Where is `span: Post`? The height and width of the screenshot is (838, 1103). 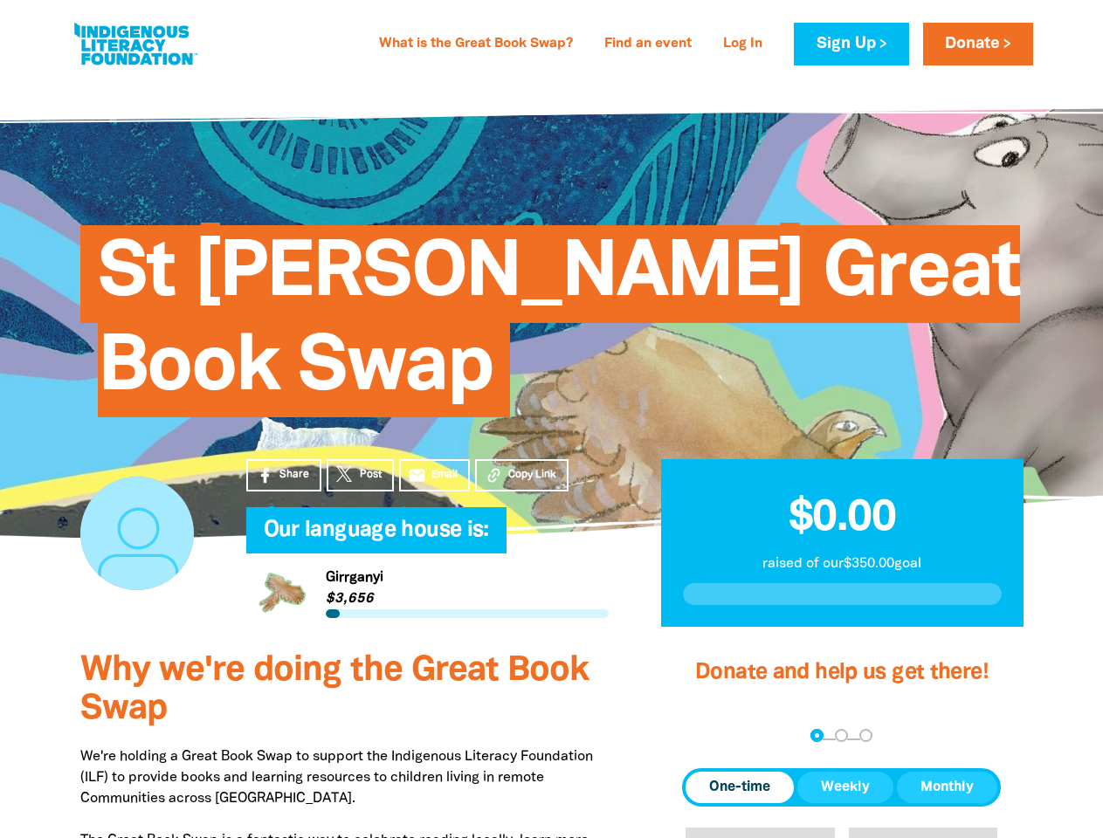
span: Post is located at coordinates (370, 475).